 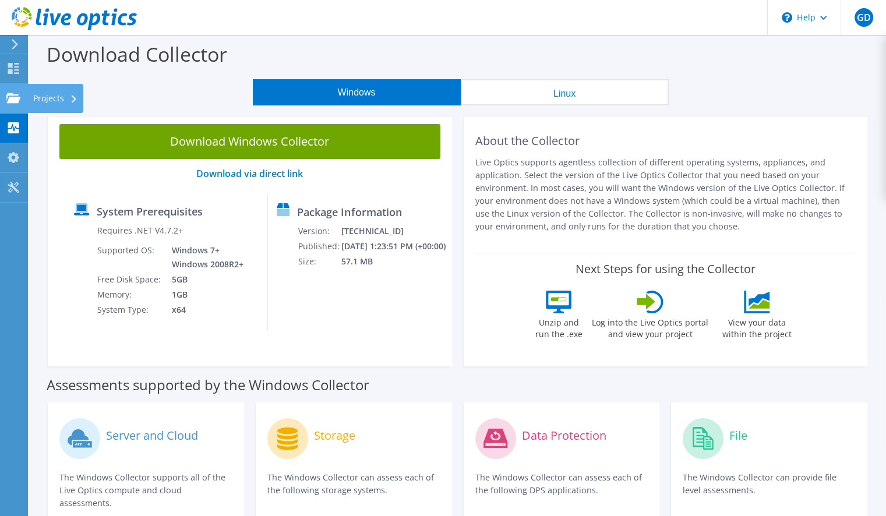 I want to click on label: Assessments supported by the Windows Collector, so click(x=208, y=385).